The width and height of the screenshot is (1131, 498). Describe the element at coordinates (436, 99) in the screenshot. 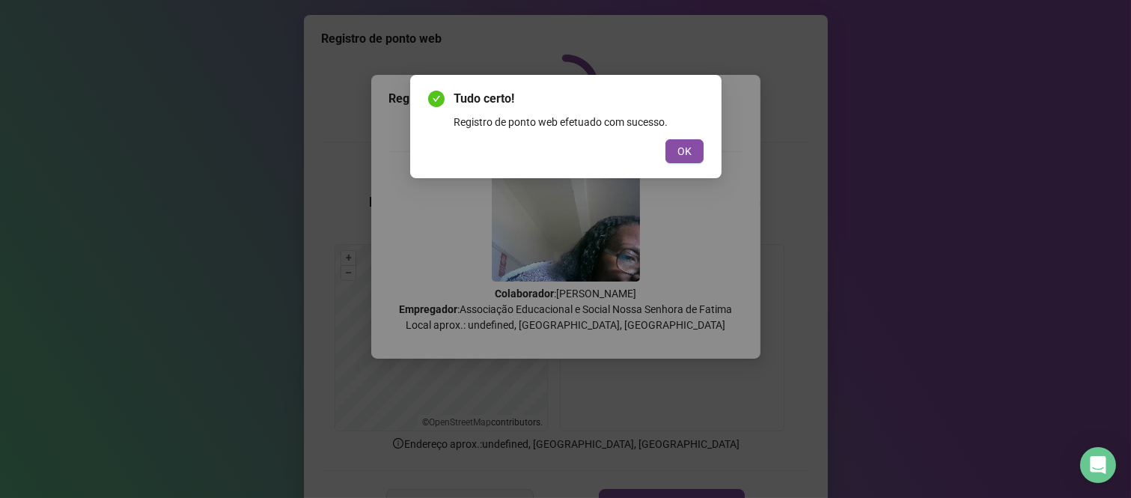

I see `span: check-circle` at that location.